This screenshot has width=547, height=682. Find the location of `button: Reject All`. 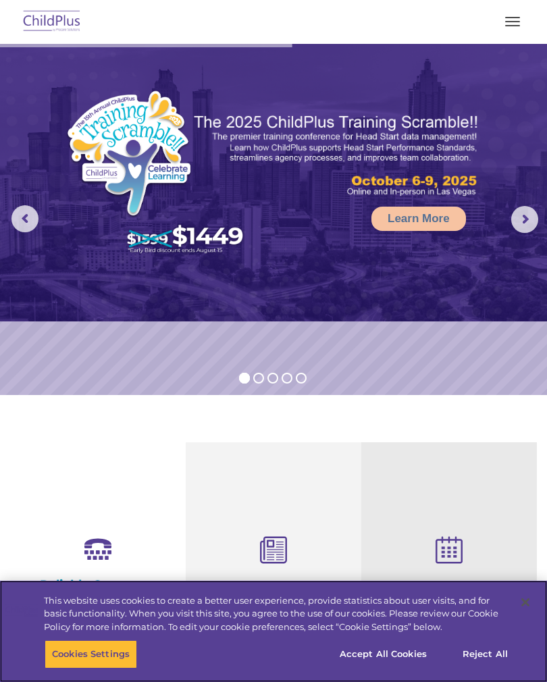

button: Reject All is located at coordinates (485, 655).